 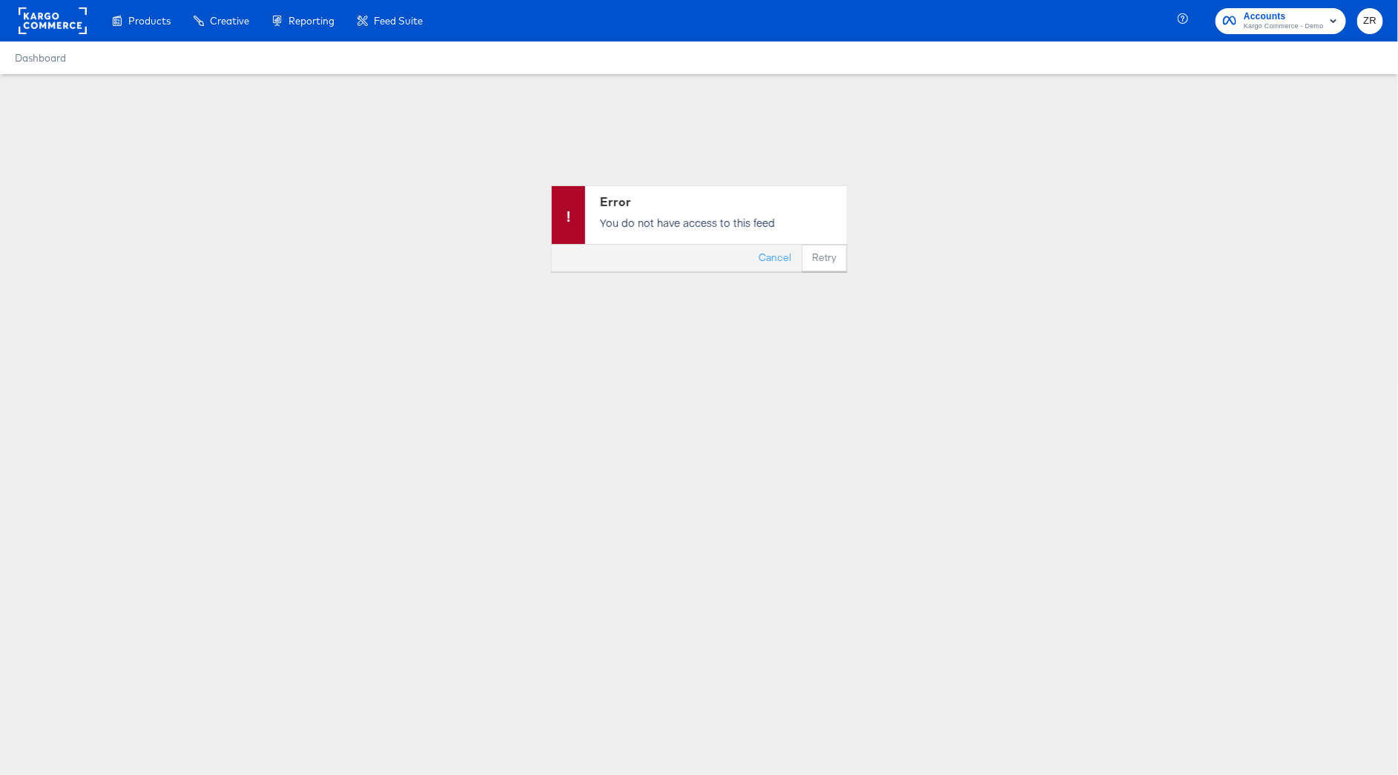 What do you see at coordinates (824, 258) in the screenshot?
I see `button: Retry` at bounding box center [824, 258].